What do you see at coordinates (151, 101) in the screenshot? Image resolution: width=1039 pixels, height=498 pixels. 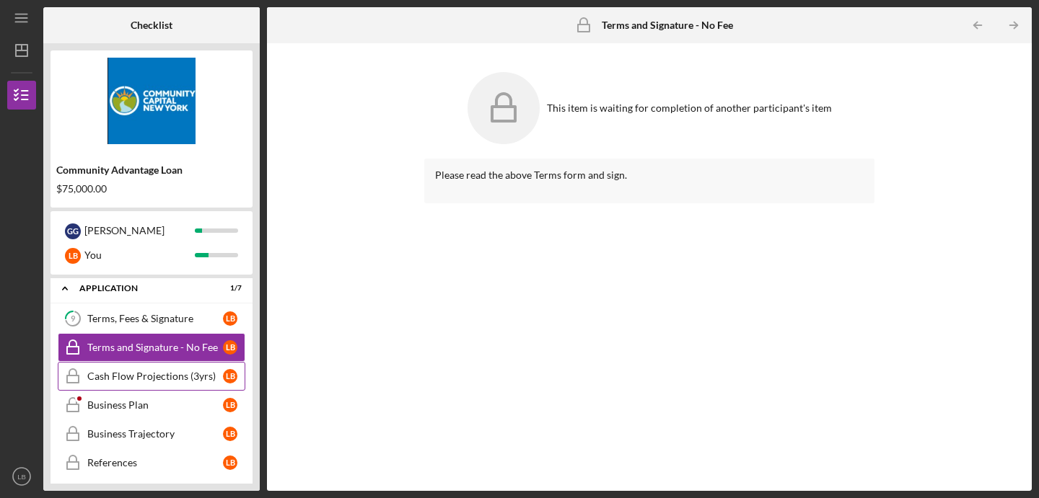 I see `img: Product logo` at bounding box center [151, 101].